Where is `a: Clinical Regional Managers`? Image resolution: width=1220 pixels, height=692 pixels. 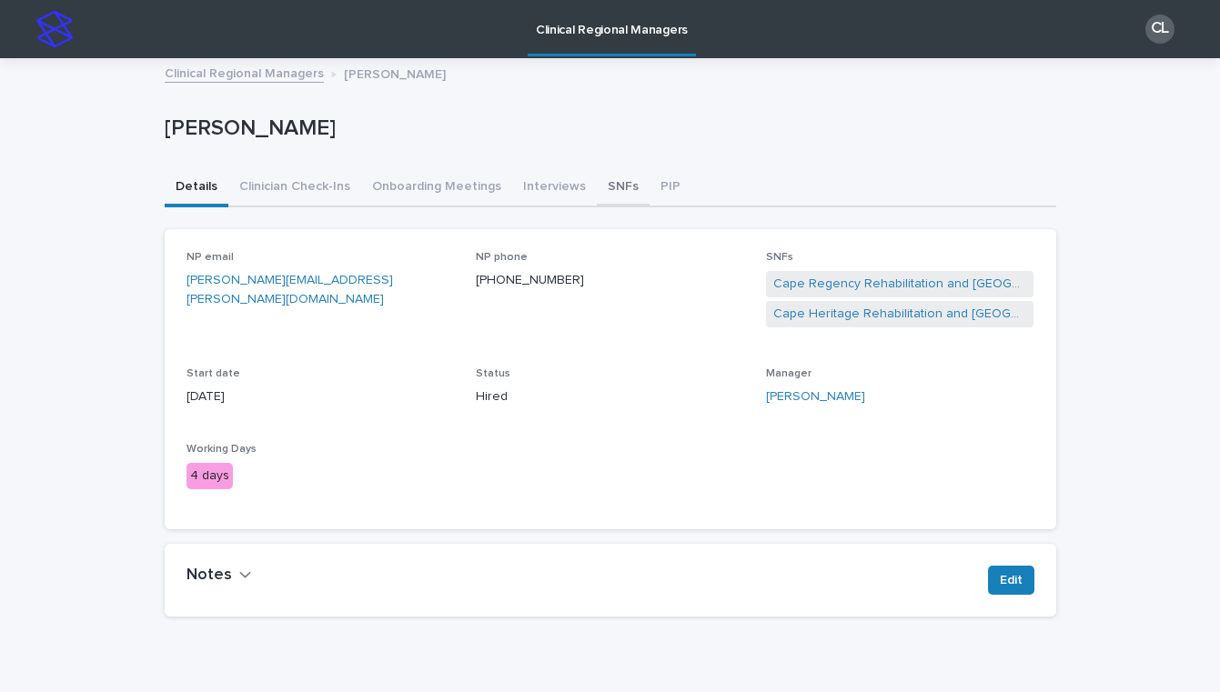 a: Clinical Regional Managers is located at coordinates (244, 72).